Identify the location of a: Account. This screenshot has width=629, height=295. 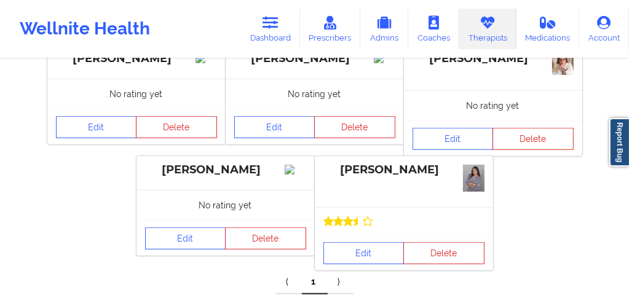
(603, 29).